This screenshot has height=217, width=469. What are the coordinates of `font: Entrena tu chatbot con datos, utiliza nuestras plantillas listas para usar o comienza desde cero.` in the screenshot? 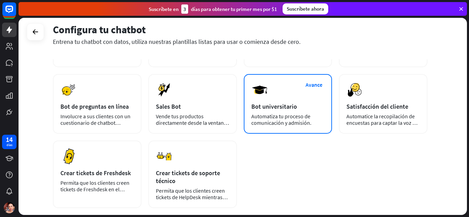 It's located at (176, 42).